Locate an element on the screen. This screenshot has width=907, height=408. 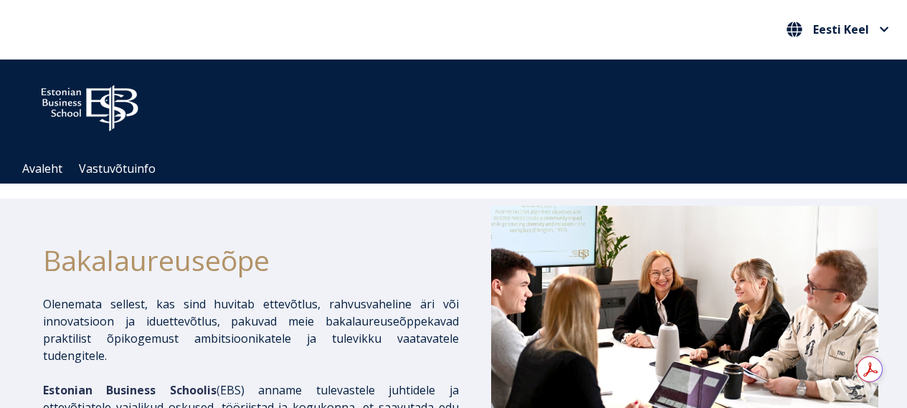
a: Vastuvõtuinfo is located at coordinates (117, 168).